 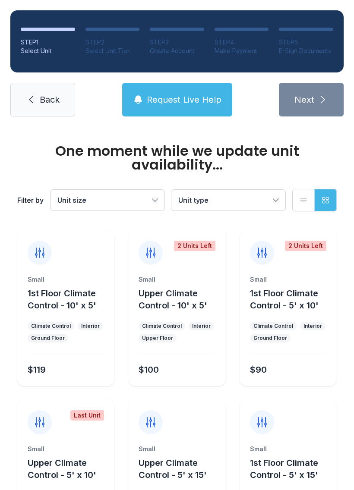 What do you see at coordinates (62, 299) in the screenshot?
I see `span: 1st Floor Climate Control - 10' x 5'` at bounding box center [62, 299].